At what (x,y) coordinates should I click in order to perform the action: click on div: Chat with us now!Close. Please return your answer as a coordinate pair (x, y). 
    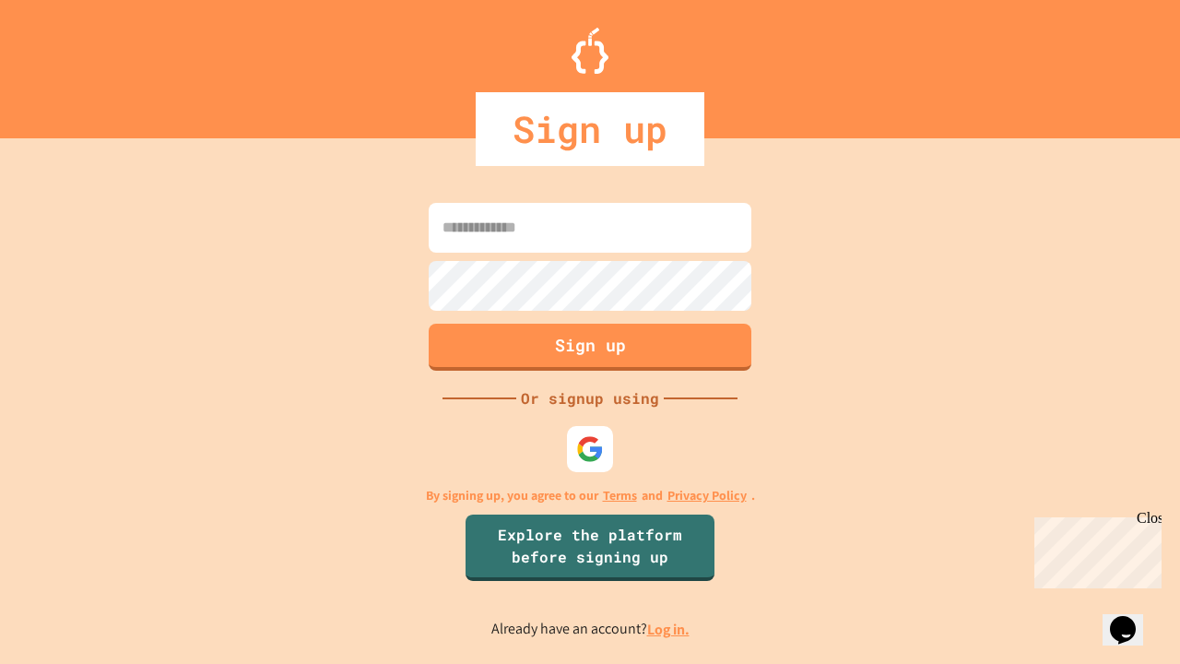
    Looking at the image, I should click on (67, 62).